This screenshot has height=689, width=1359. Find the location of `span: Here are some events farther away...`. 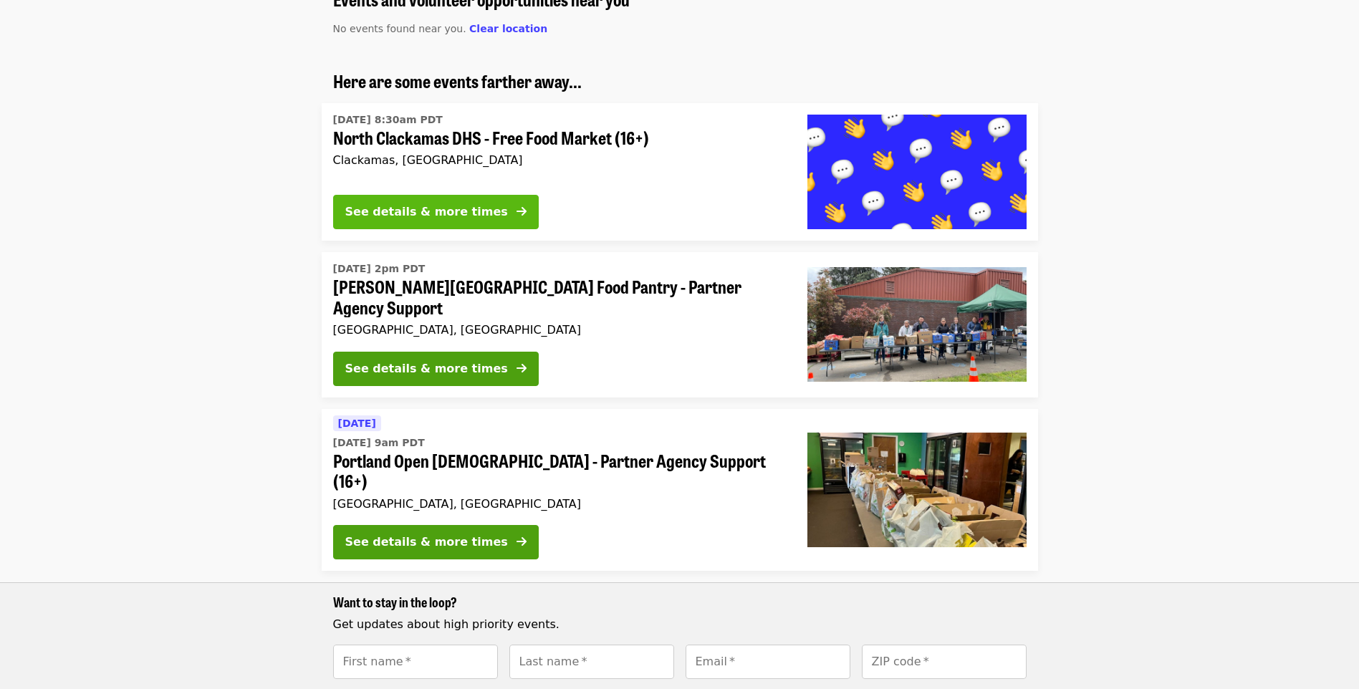

span: Here are some events farther away... is located at coordinates (457, 80).